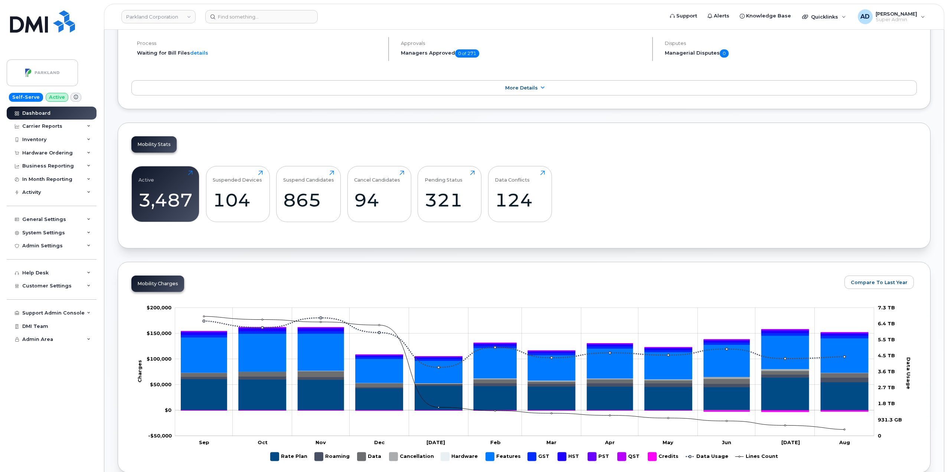  Describe the element at coordinates (824, 17) in the screenshot. I see `div: Quicklinks` at that location.